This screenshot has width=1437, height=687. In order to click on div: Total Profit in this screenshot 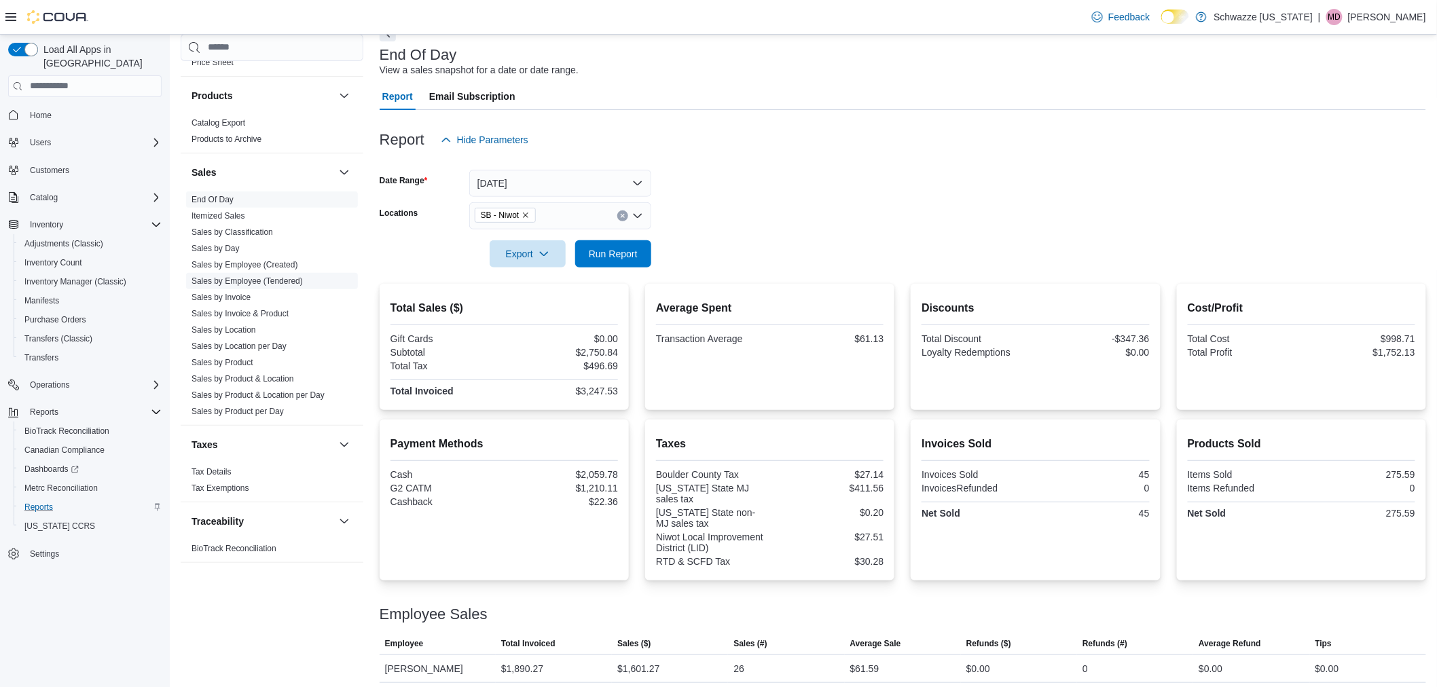, I will do `click(1244, 353)`.